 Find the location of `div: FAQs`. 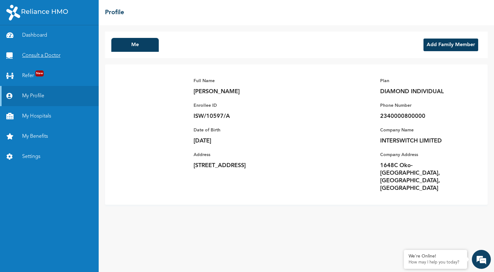

div: FAQs is located at coordinates (91, 224).